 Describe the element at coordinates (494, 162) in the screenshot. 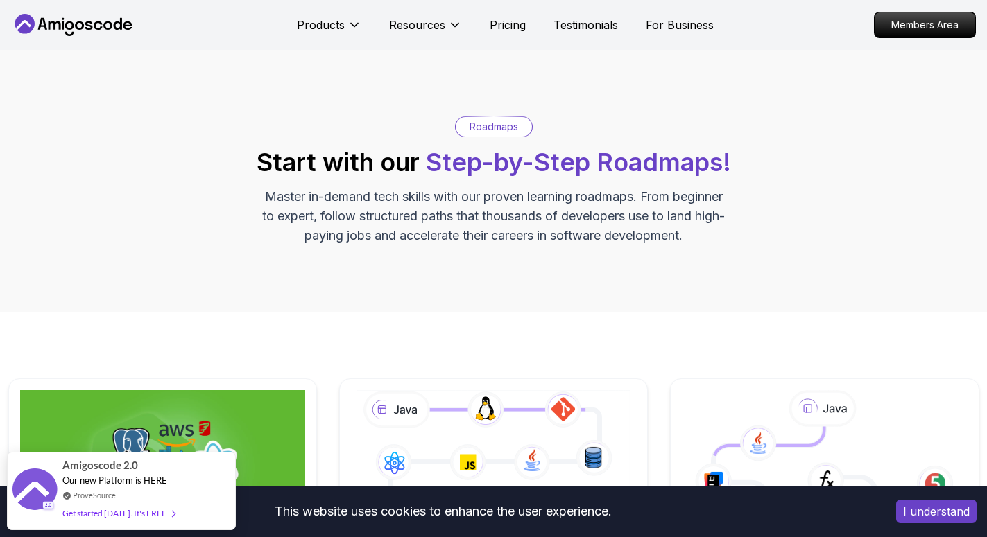

I see `h2: Start with our` at that location.